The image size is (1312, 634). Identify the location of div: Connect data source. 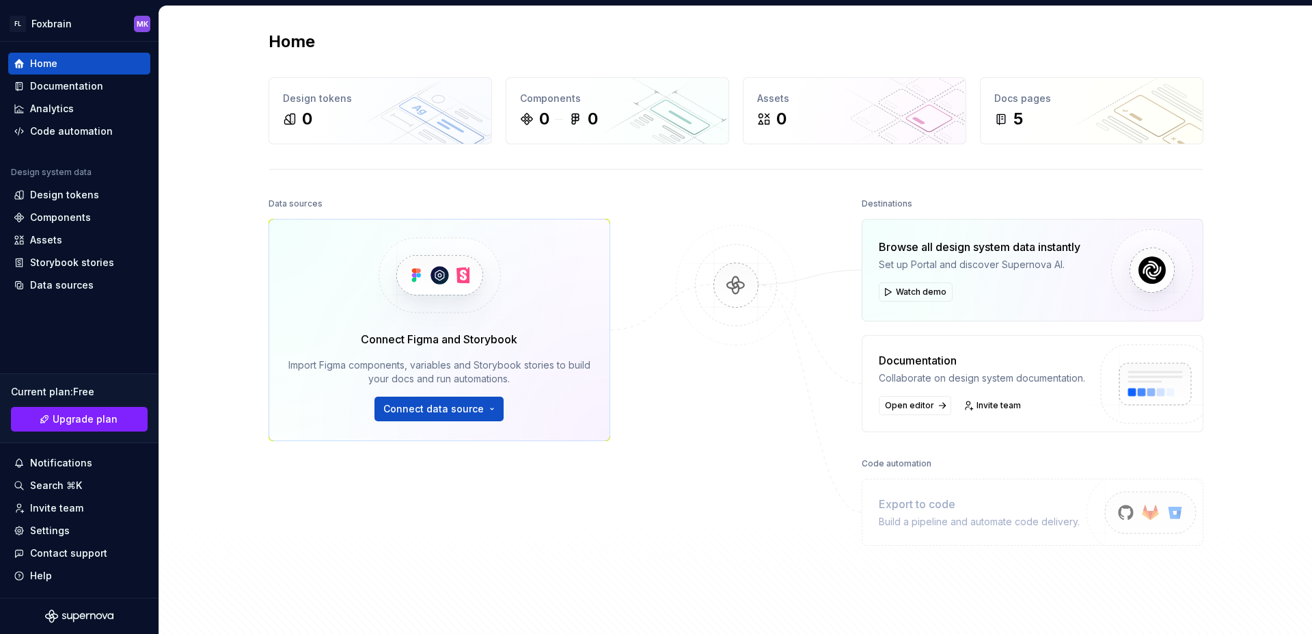
(439, 409).